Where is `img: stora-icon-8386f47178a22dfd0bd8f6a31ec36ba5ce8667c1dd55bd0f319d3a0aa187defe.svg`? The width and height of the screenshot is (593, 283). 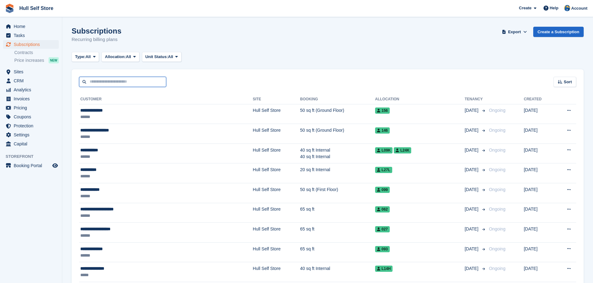 img: stora-icon-8386f47178a22dfd0bd8f6a31ec36ba5ce8667c1dd55bd0f319d3a0aa187defe.svg is located at coordinates (10, 8).